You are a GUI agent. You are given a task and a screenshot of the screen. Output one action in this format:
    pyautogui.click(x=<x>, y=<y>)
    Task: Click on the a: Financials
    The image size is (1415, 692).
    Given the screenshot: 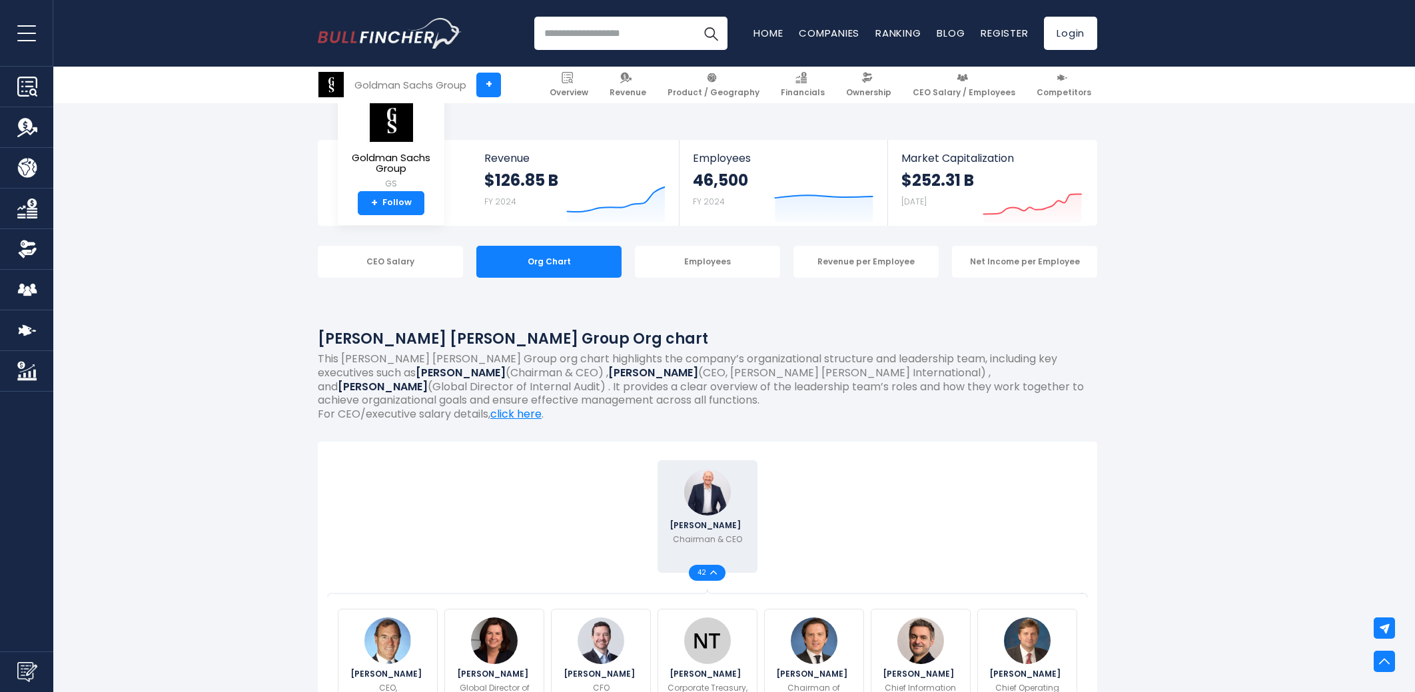 What is the action you would take?
    pyautogui.click(x=803, y=85)
    